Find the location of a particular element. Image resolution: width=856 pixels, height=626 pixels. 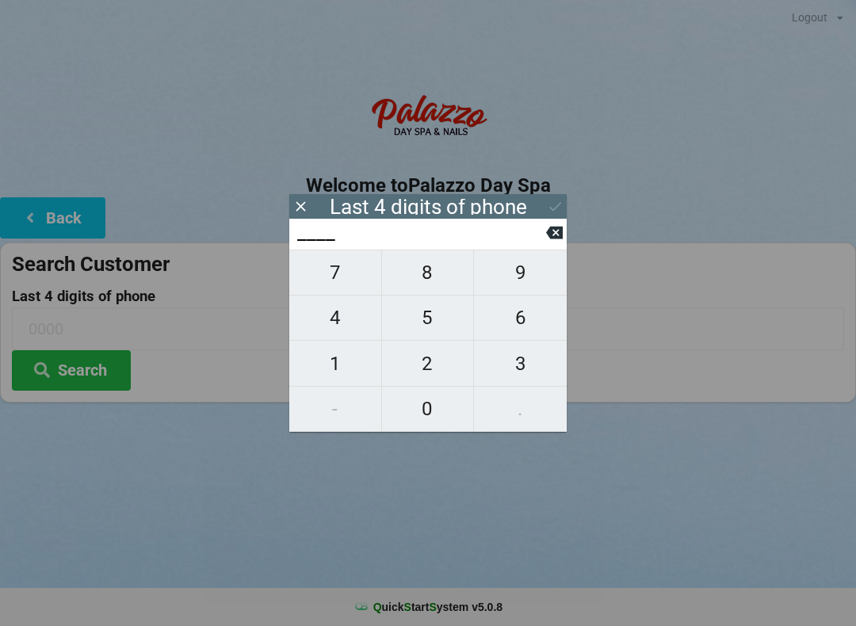

span: 3 is located at coordinates (520, 364).